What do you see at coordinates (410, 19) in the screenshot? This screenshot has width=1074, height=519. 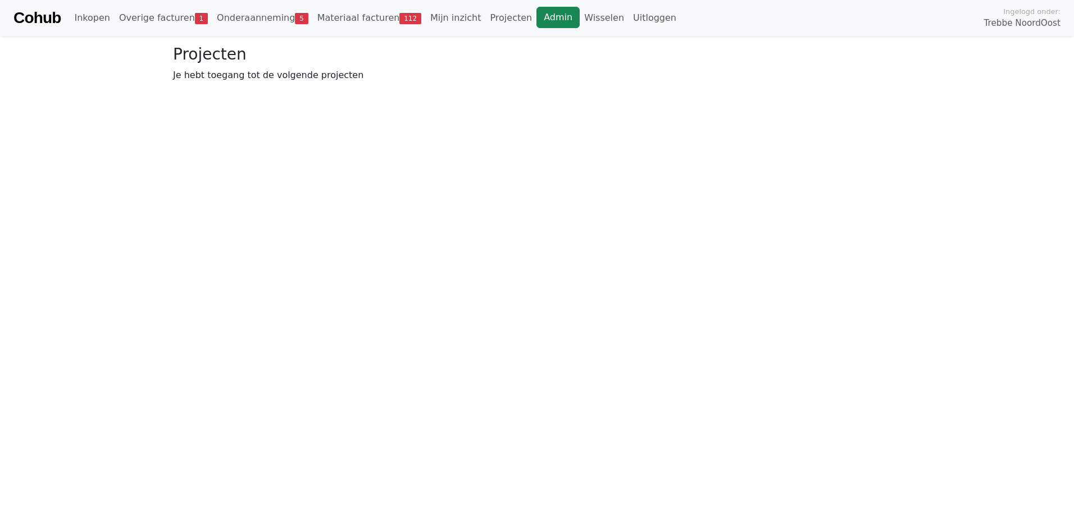 I see `span: 112` at bounding box center [410, 19].